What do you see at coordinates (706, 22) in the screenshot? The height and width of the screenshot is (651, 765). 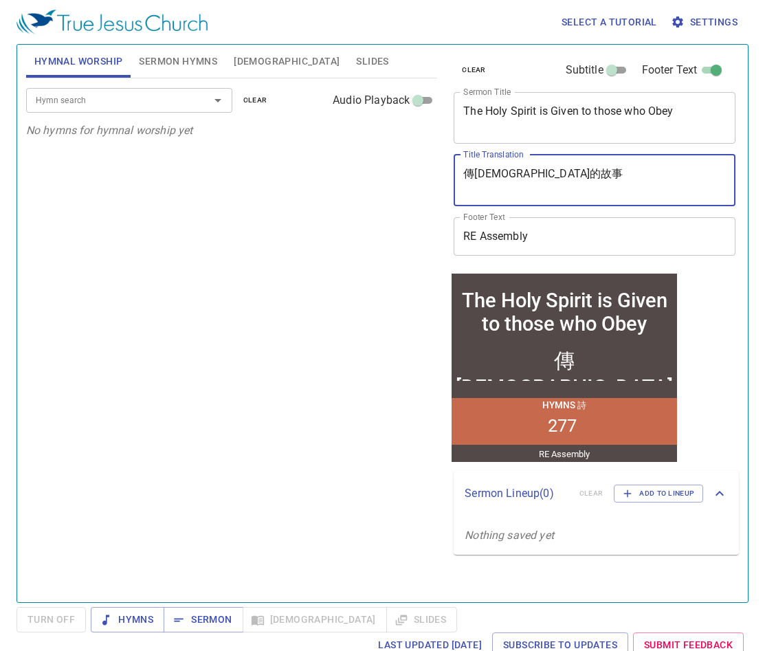 I see `span: Settings` at bounding box center [706, 22].